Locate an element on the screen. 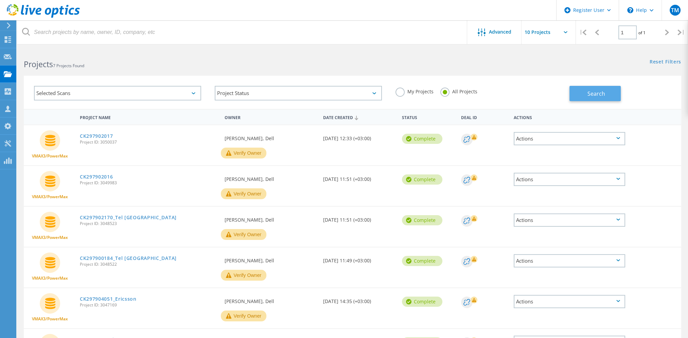  a: CK297902017 is located at coordinates (96, 136).